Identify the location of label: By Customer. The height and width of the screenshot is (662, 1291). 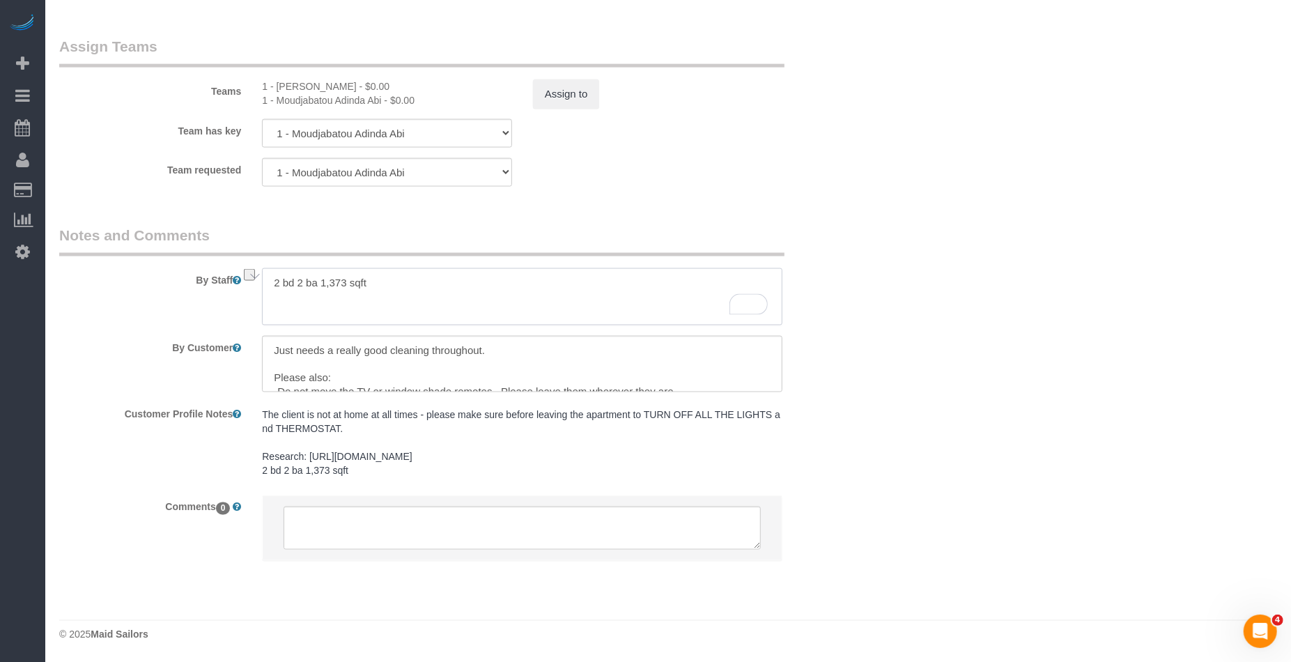
(150, 345).